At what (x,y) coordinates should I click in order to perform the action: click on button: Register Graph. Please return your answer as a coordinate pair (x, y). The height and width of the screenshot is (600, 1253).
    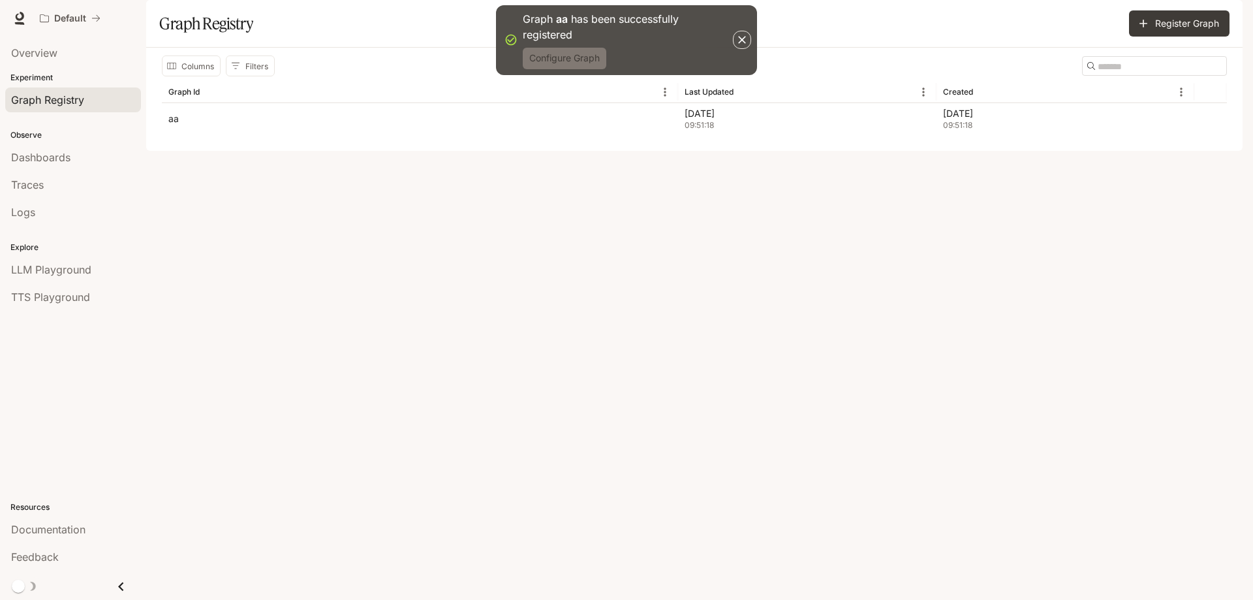
    Looking at the image, I should click on (1179, 23).